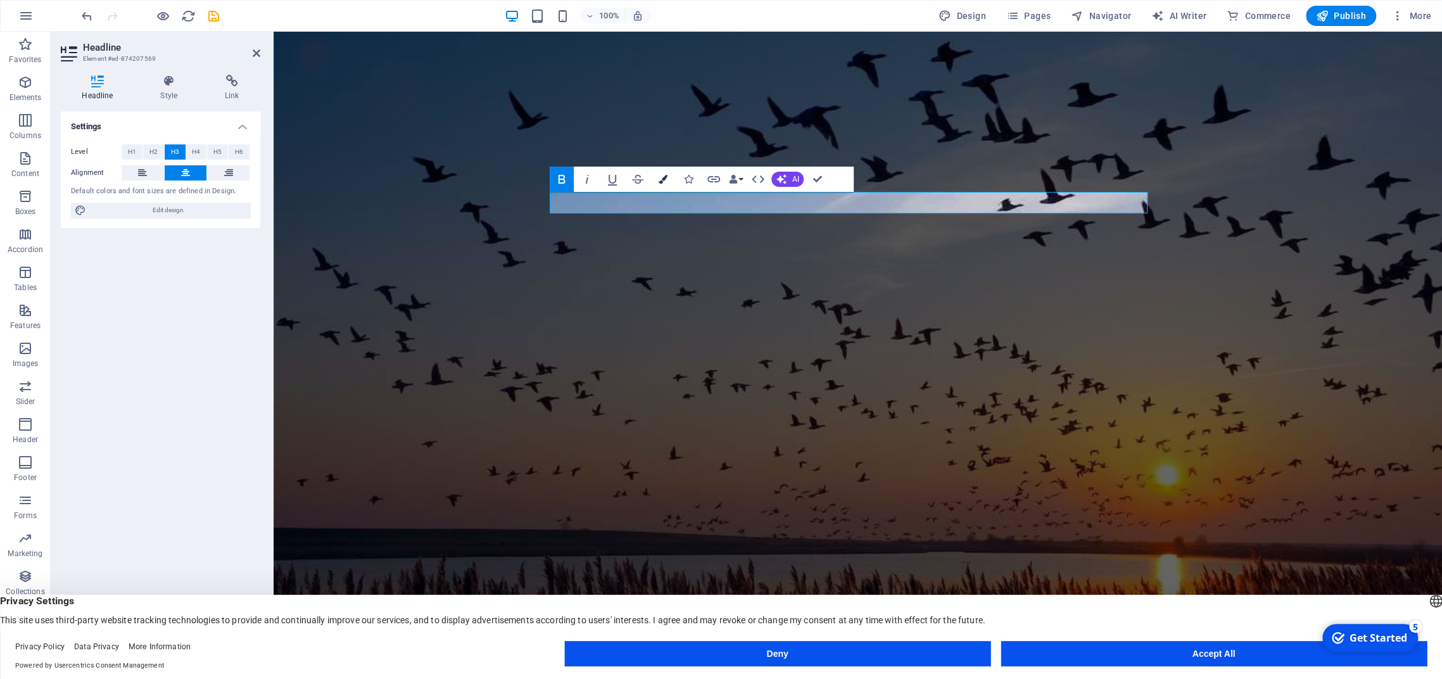  What do you see at coordinates (196, 152) in the screenshot?
I see `button: H4` at bounding box center [196, 152].